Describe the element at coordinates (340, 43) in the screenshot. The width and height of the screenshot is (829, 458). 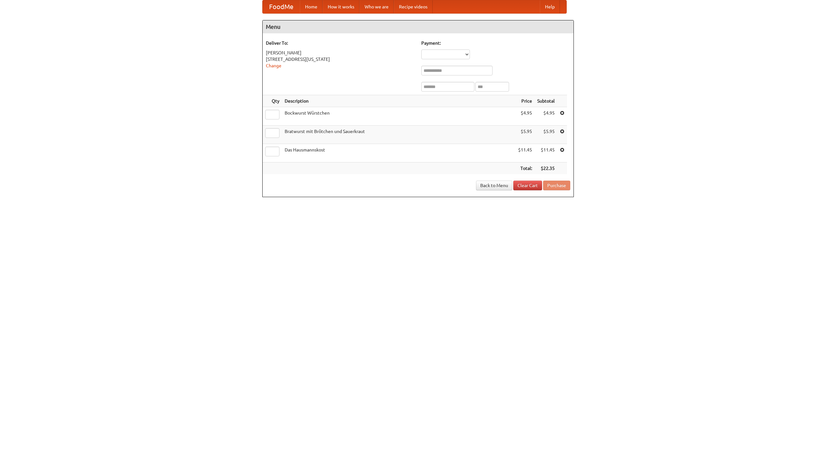
I see `h5: Deliver To:` at that location.